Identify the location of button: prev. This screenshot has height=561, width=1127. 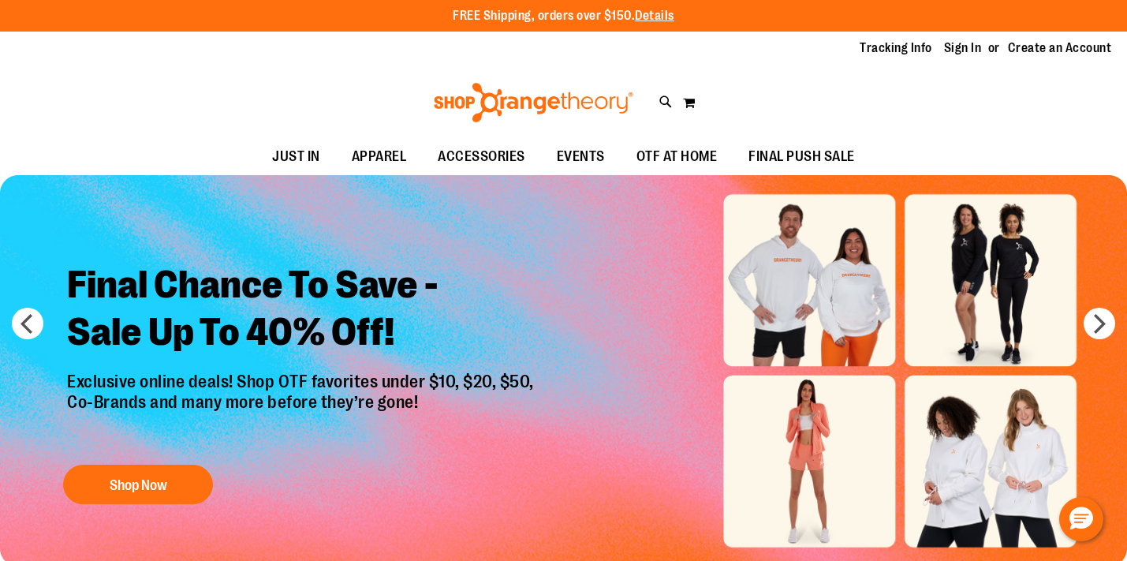
(28, 323).